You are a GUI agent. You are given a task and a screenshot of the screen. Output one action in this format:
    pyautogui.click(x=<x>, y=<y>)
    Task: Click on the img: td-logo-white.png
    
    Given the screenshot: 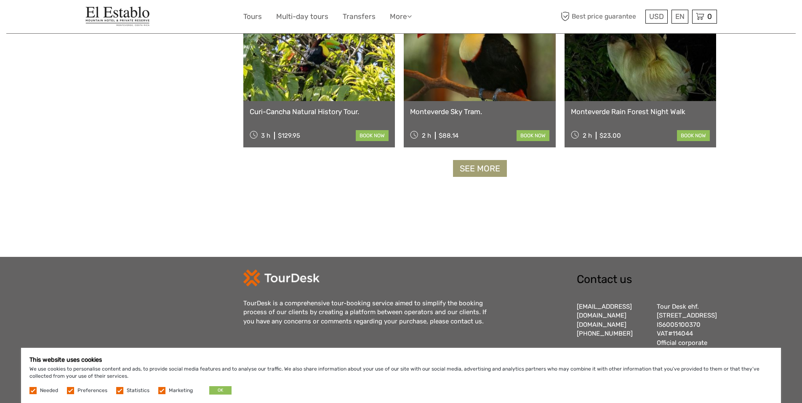 What is the action you would take?
    pyautogui.click(x=281, y=278)
    